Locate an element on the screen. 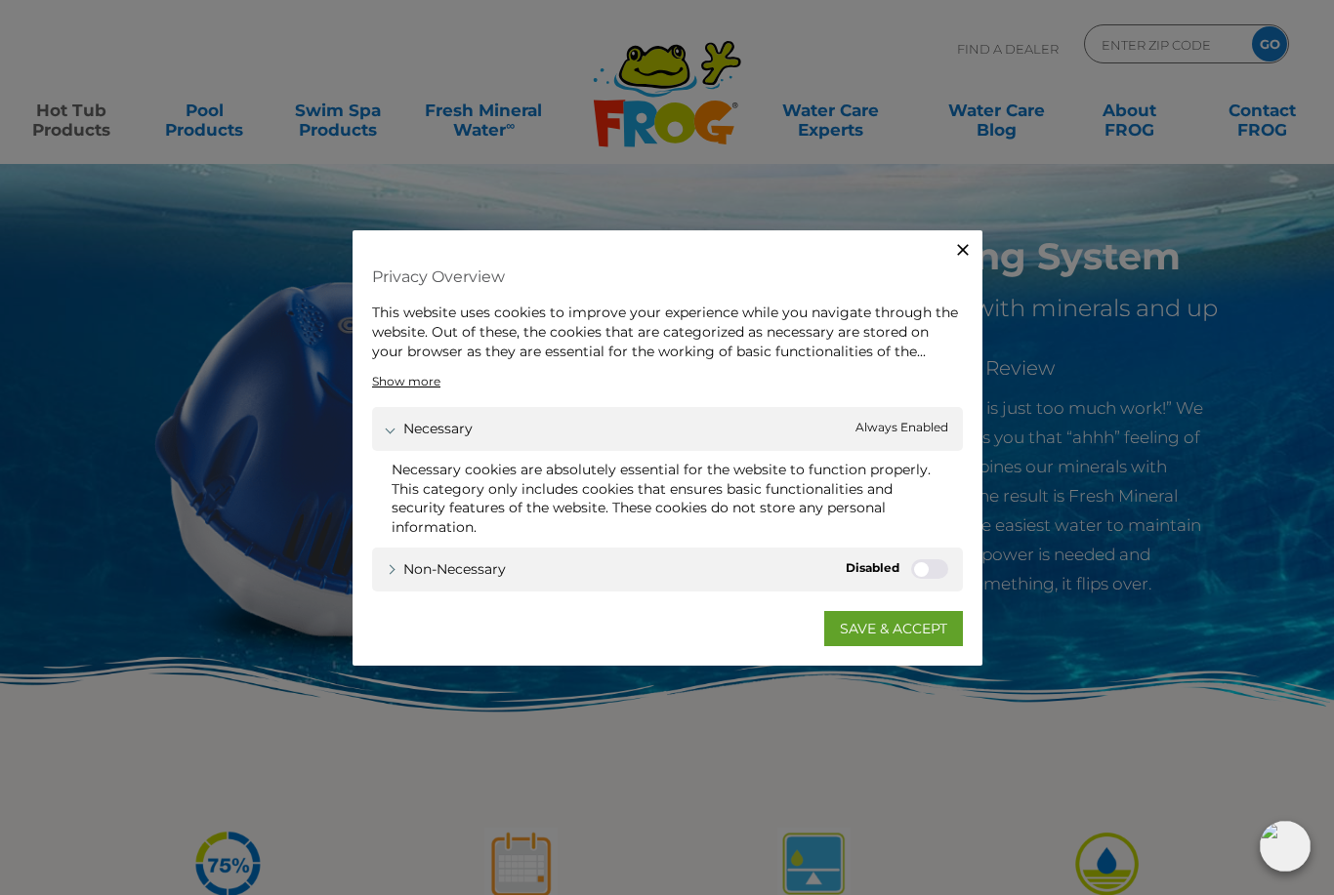 The width and height of the screenshot is (1334, 895). img: openIcon is located at coordinates (1285, 847).